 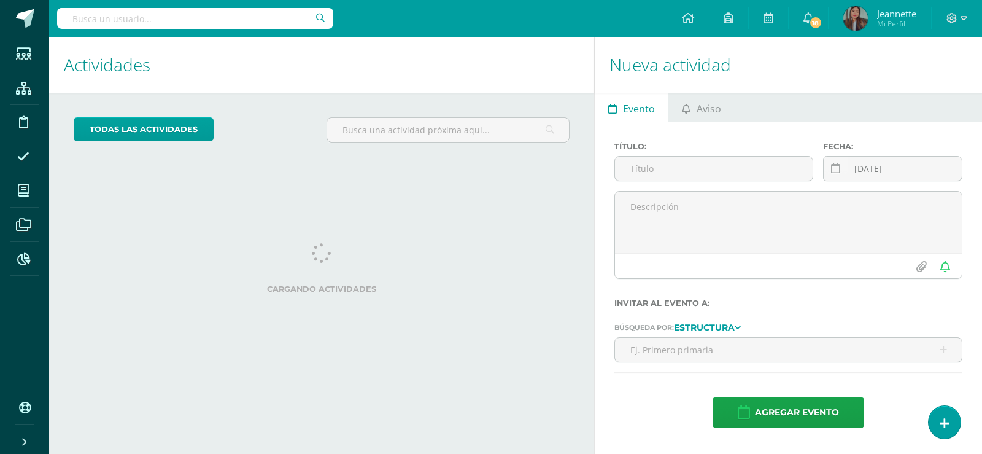 What do you see at coordinates (714, 146) in the screenshot?
I see `label: Título:` at bounding box center [714, 146].